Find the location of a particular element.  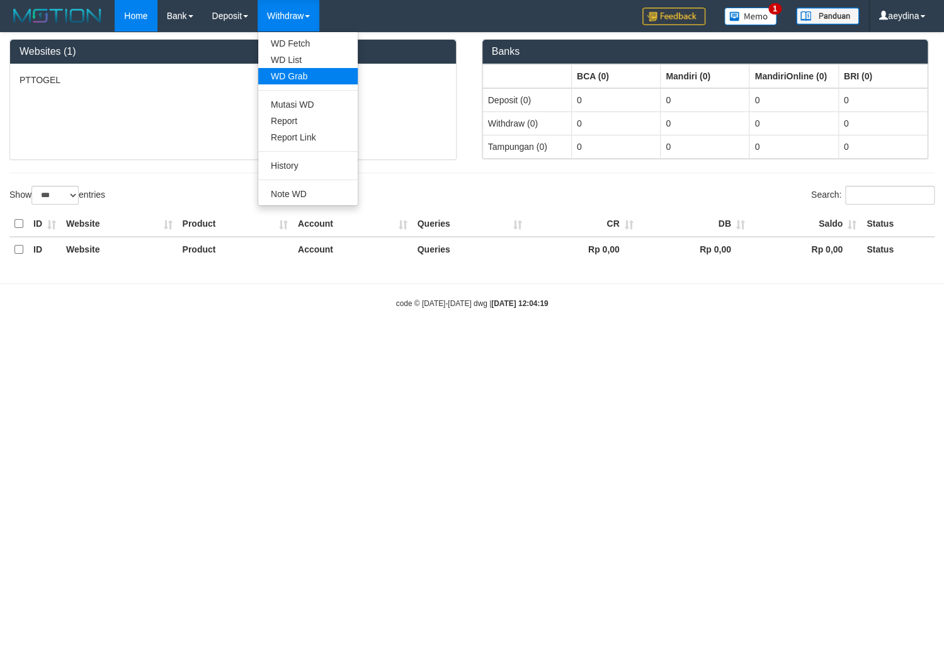

a: WD Fetch is located at coordinates (308, 43).